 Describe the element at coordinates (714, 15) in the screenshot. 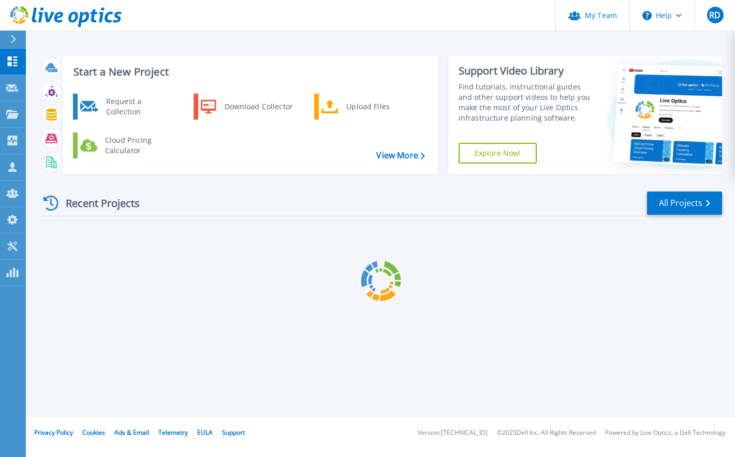

I see `span: RD` at that location.